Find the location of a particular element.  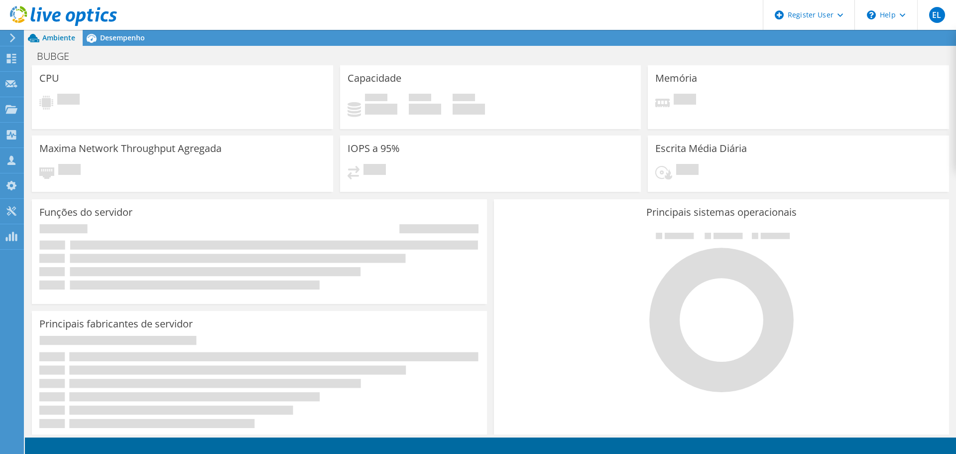

span: Ambiente is located at coordinates (59, 37).